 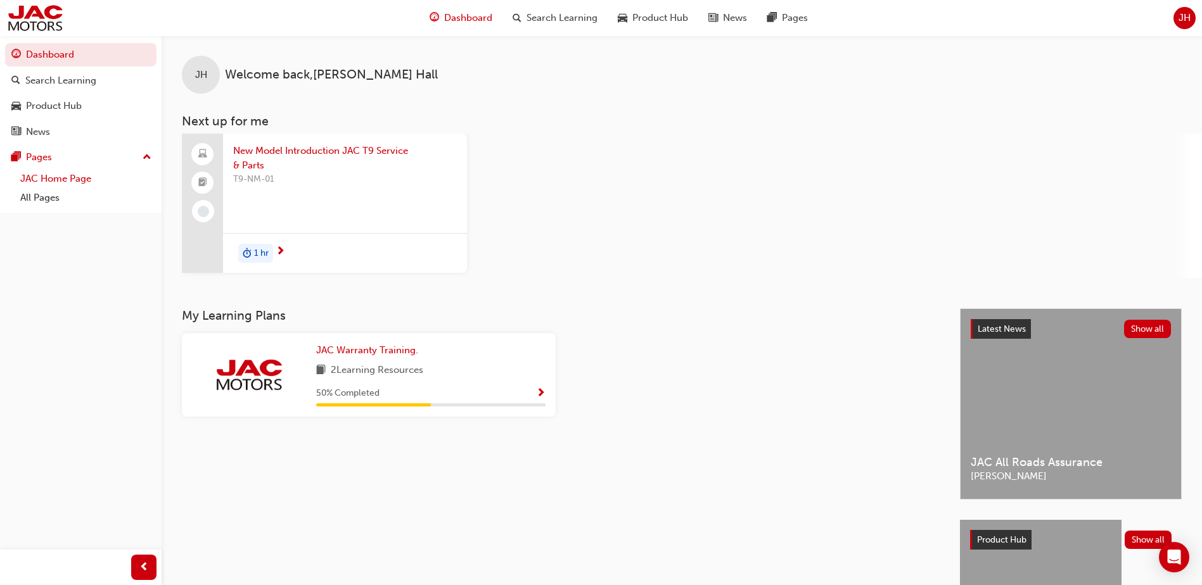 I want to click on button: Show Progress, so click(x=540, y=393).